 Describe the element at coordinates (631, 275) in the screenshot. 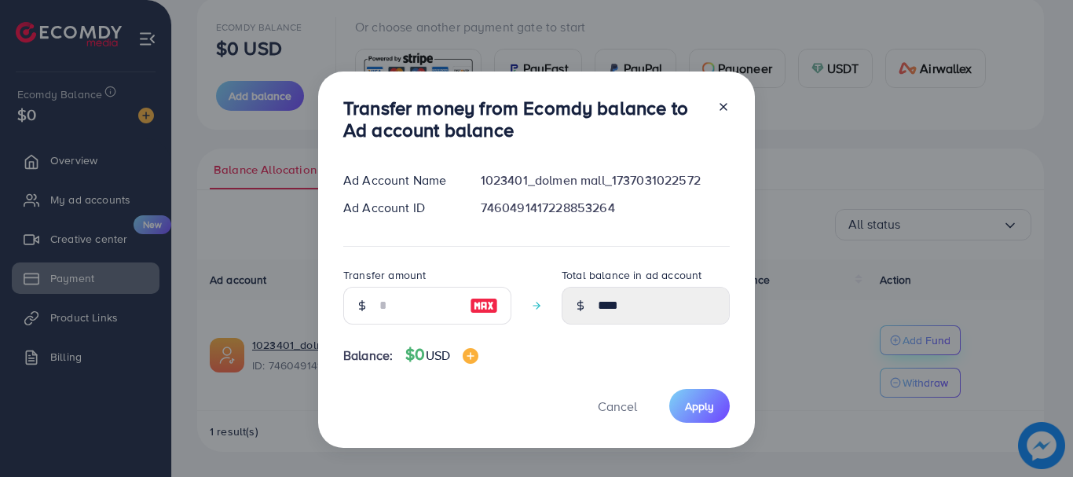

I see `label: Total balance in ad account` at that location.